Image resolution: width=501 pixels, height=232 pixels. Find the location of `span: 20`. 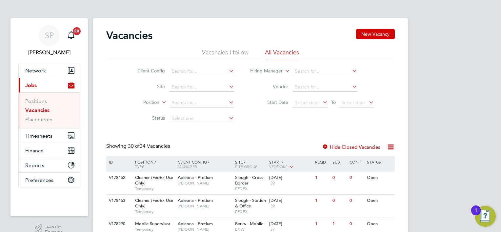

span: 20 is located at coordinates (77, 31).